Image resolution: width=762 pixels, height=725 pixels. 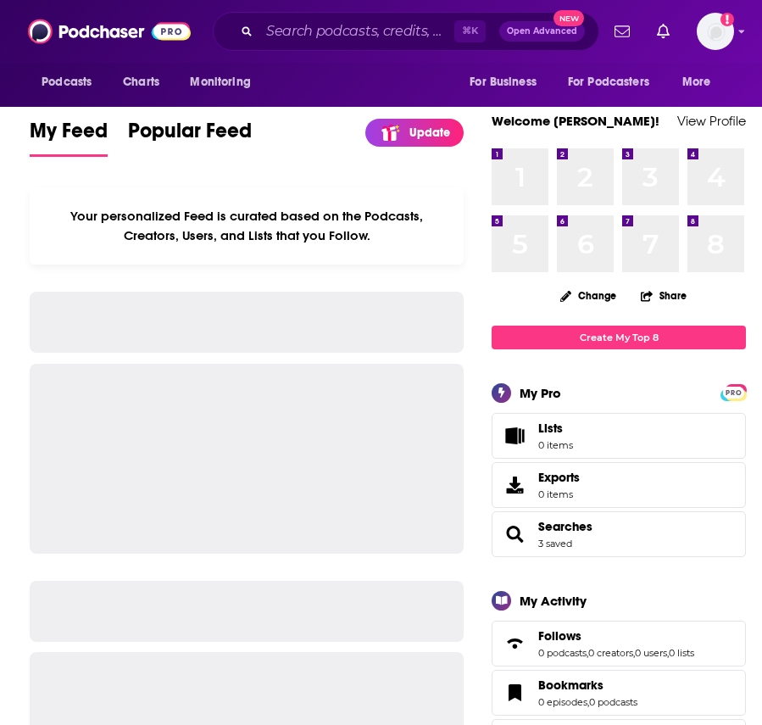 I want to click on a: Charts, so click(x=141, y=82).